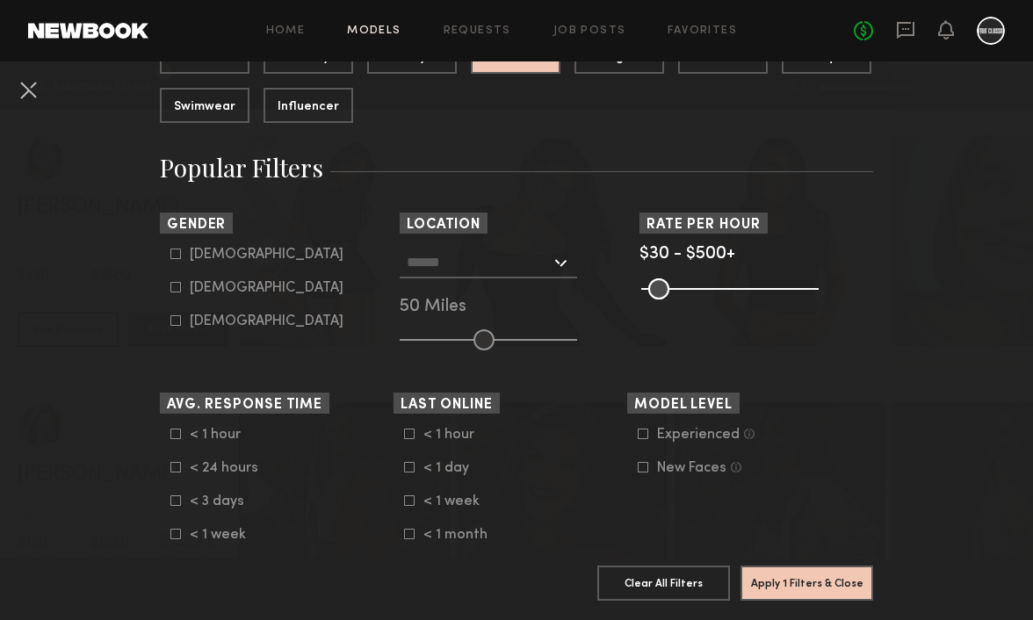 The height and width of the screenshot is (620, 1033). Describe the element at coordinates (28, 90) in the screenshot. I see `button: Cancel` at that location.